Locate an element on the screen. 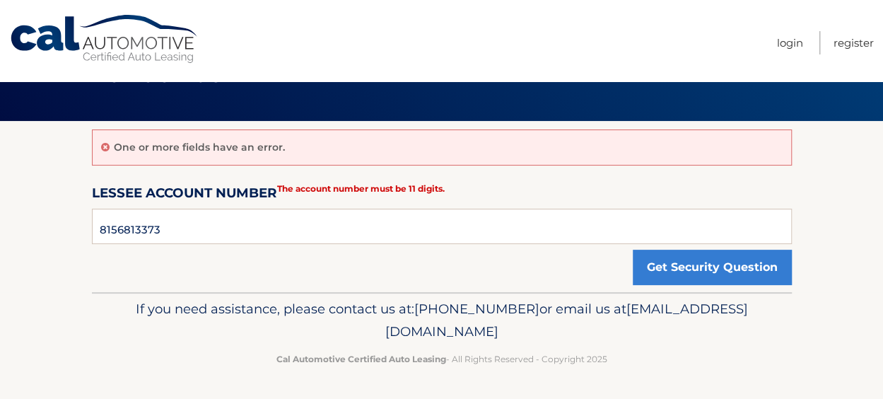 Image resolution: width=883 pixels, height=399 pixels. p: If you need assistance, please contact us at: or email us at is located at coordinates (442, 320).